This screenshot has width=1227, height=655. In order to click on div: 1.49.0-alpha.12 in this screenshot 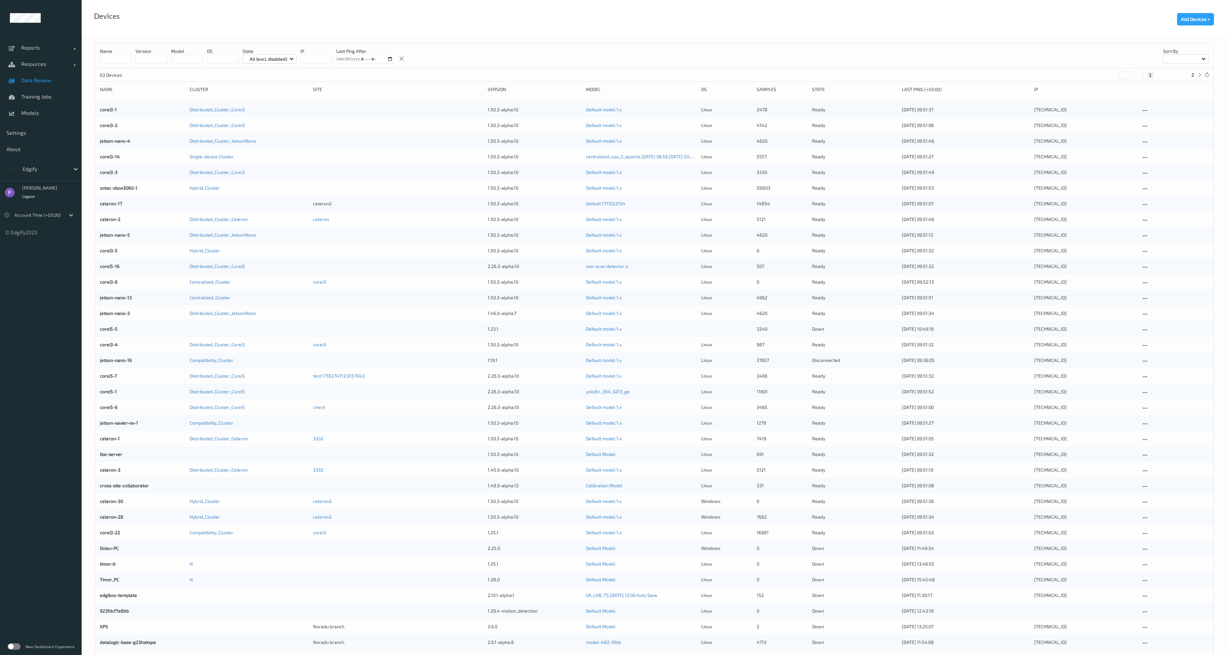, I will do `click(534, 486)`.